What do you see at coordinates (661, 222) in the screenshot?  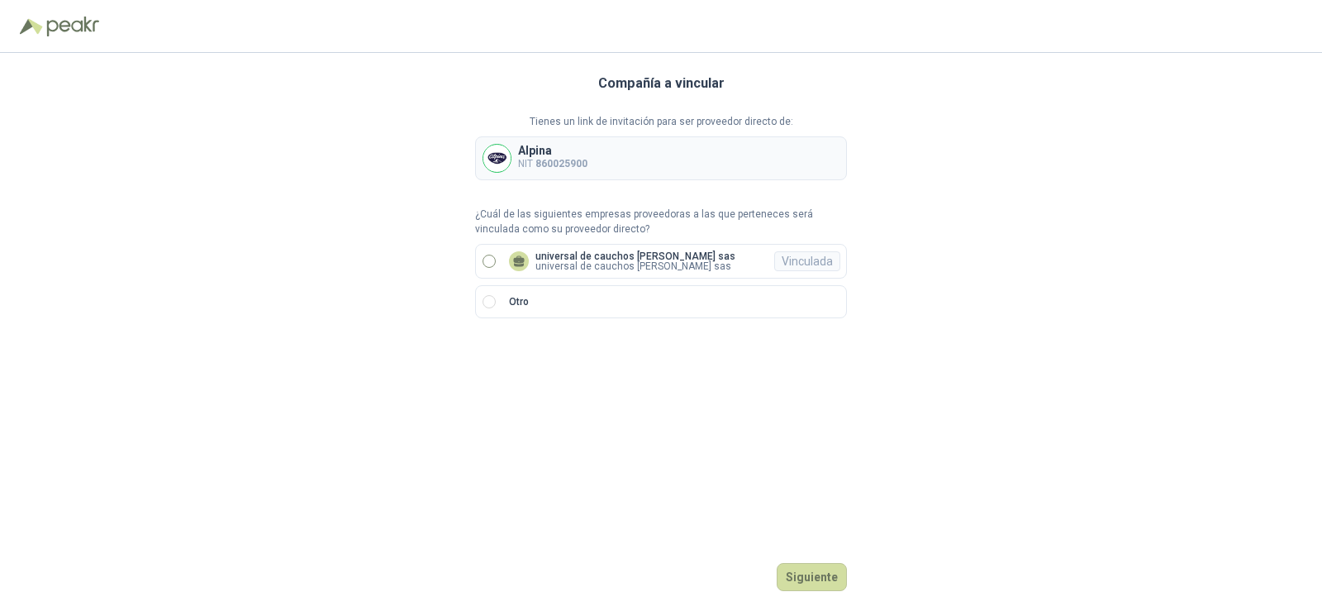 I see `p: ¿Cuál de las siguientes empresas proveedoras a las que perteneces será vinculada como su proveedo...` at bounding box center [661, 222].